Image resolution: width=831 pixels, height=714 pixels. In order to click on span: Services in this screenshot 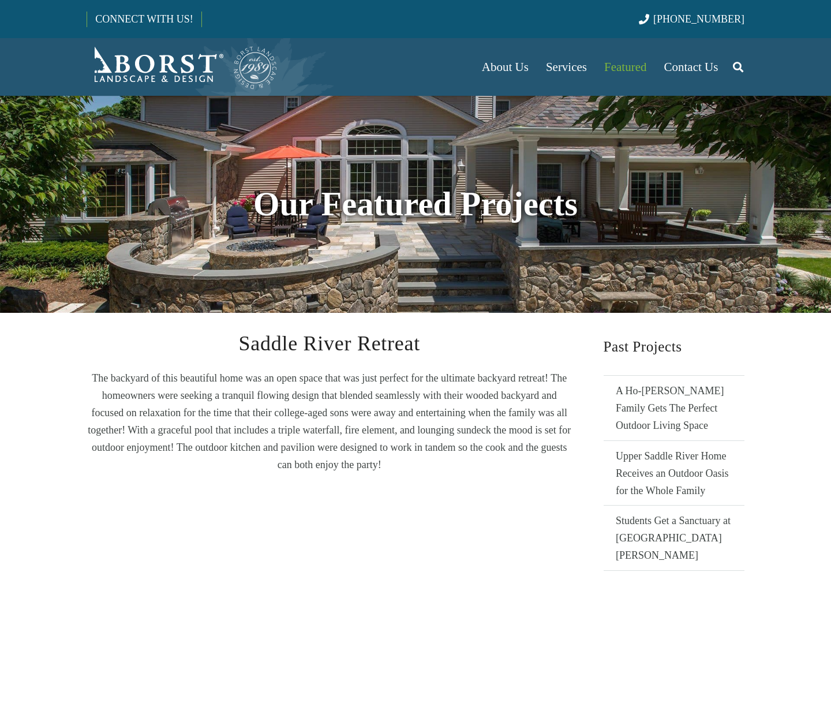, I will do `click(566, 67)`.